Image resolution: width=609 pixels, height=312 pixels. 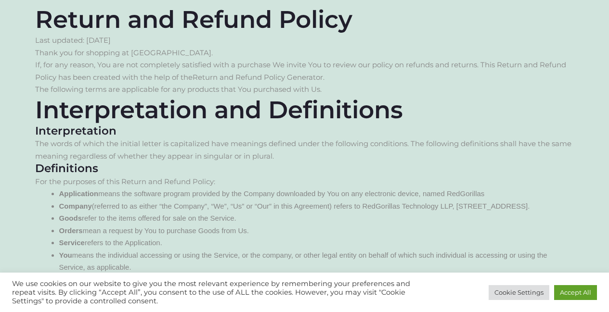 What do you see at coordinates (76, 206) in the screenshot?
I see `strong: Company` at bounding box center [76, 206].